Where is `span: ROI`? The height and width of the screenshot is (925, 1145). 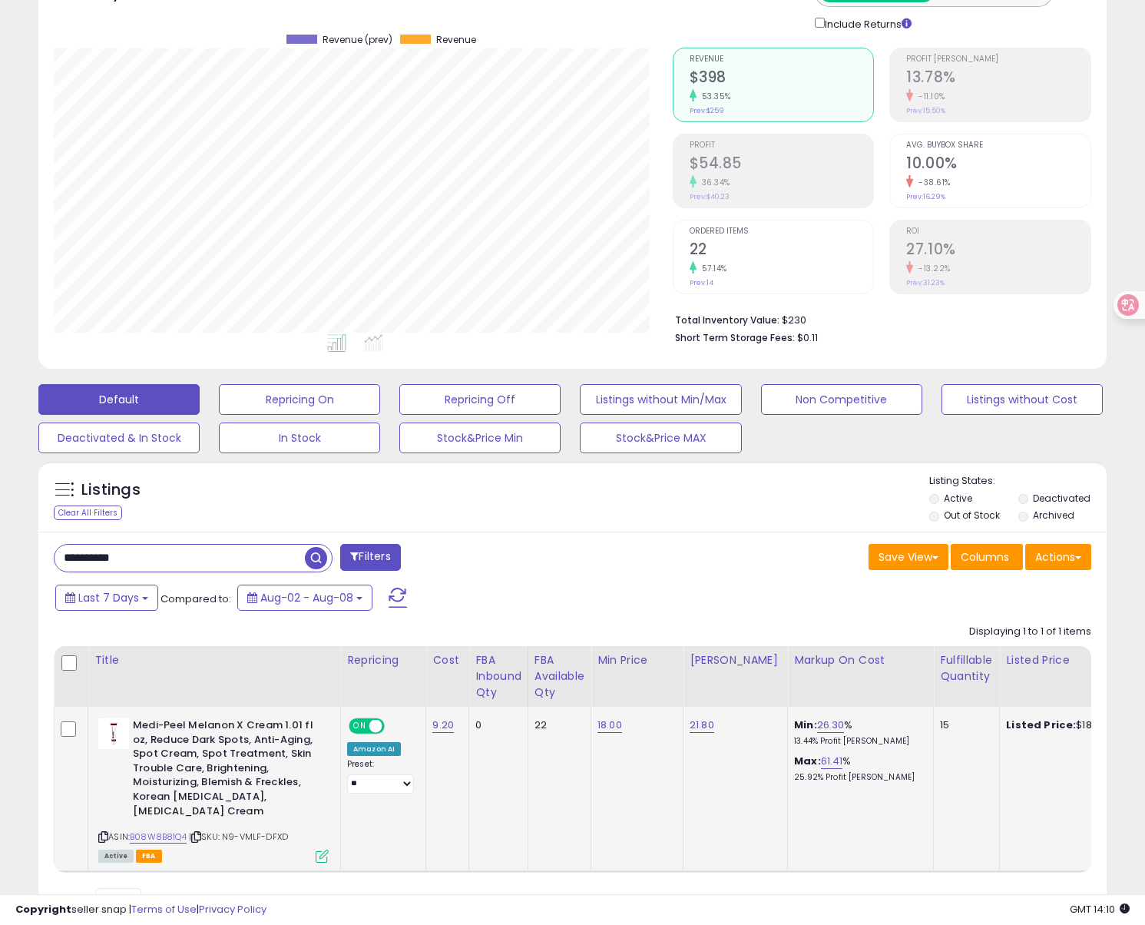
span: ROI is located at coordinates (998, 231).